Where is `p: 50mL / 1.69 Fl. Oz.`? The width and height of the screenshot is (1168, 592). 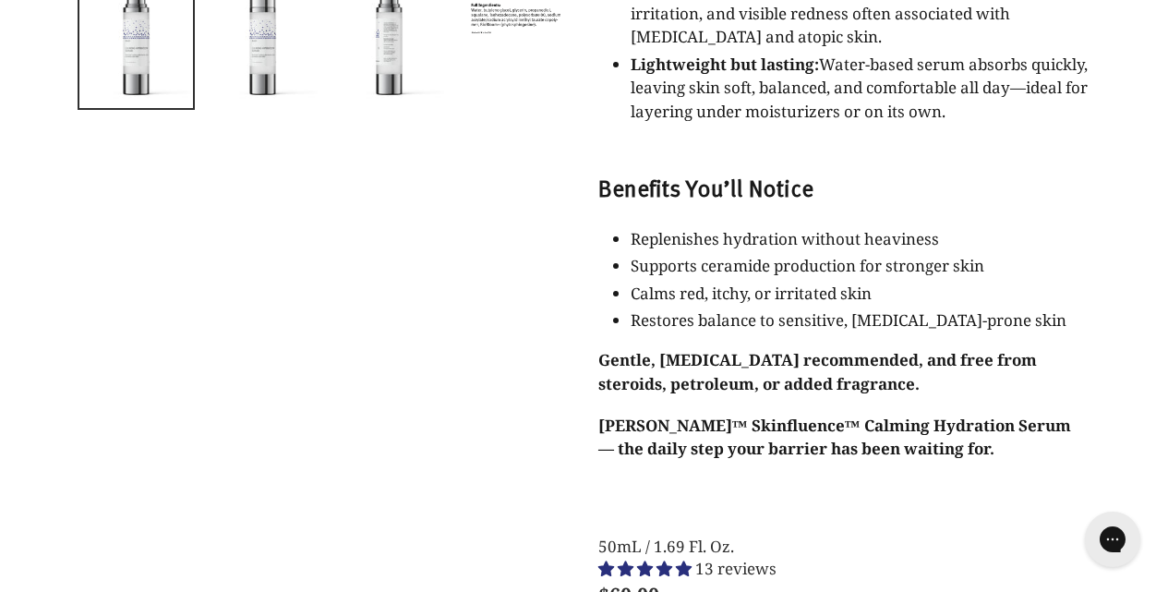
p: 50mL / 1.69 Fl. Oz. is located at coordinates (843, 547).